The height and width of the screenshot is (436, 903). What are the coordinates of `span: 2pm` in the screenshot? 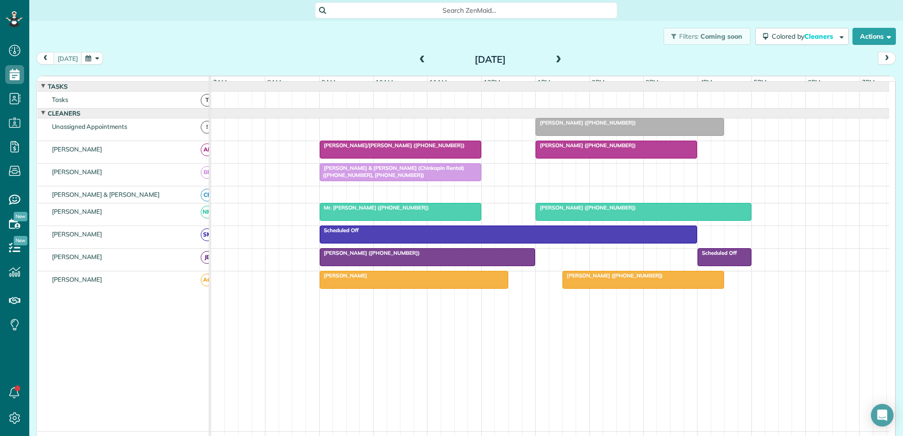 It's located at (598, 82).